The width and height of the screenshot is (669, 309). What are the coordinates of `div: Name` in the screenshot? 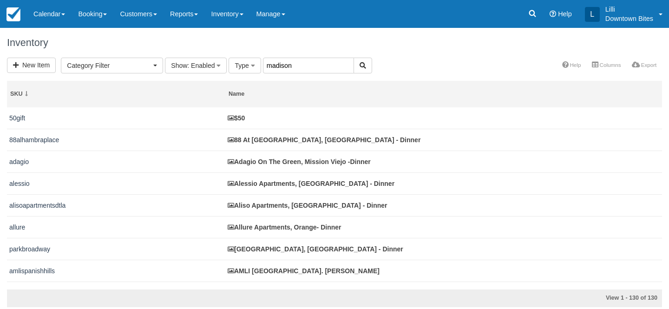 It's located at (443, 94).